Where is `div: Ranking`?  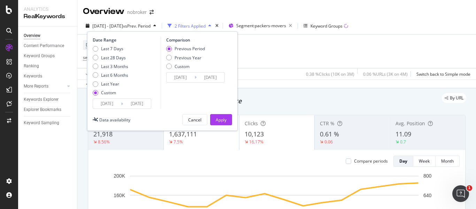
div: Ranking is located at coordinates (31, 66).